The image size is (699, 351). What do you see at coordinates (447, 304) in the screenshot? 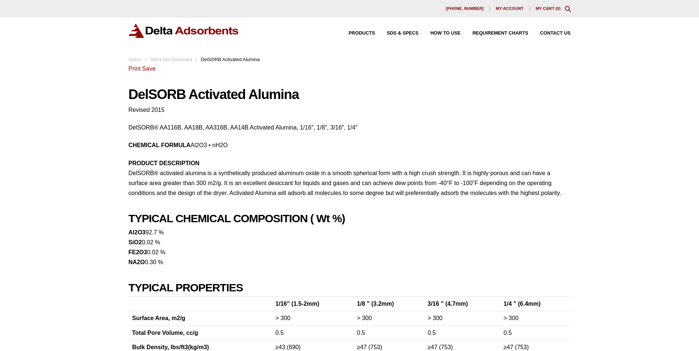
I see `strong: 3/16 ” (4.7mm)` at bounding box center [447, 304].